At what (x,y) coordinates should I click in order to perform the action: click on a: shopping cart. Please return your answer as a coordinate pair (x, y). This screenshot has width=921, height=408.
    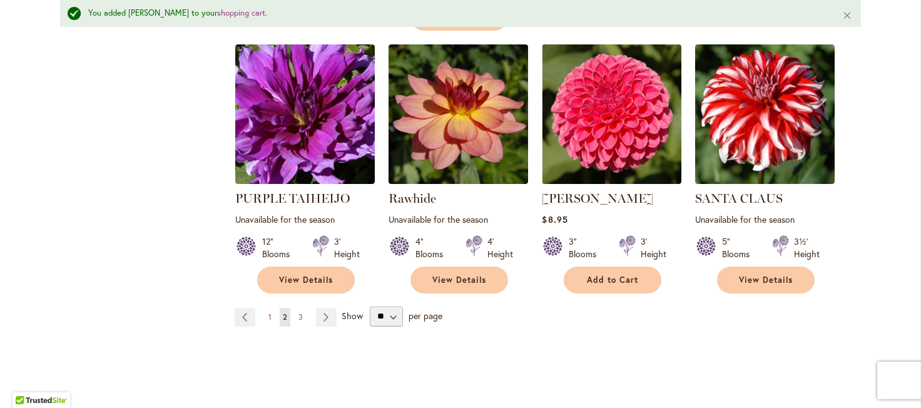
    Looking at the image, I should click on (241, 13).